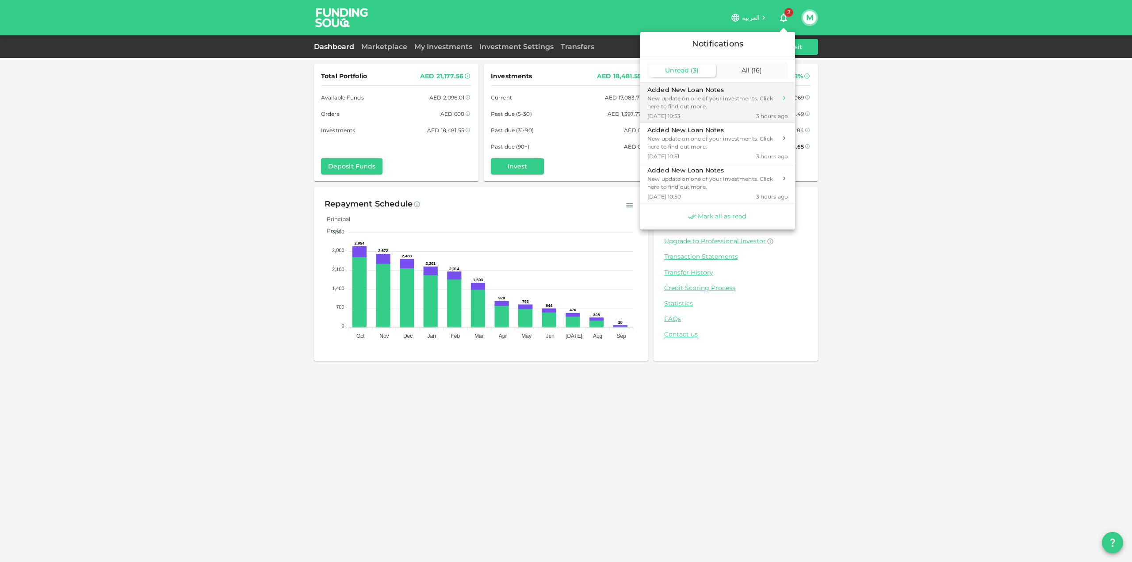 This screenshot has width=1132, height=562. Describe the element at coordinates (721, 216) in the screenshot. I see `span: Mark all as read` at that location.